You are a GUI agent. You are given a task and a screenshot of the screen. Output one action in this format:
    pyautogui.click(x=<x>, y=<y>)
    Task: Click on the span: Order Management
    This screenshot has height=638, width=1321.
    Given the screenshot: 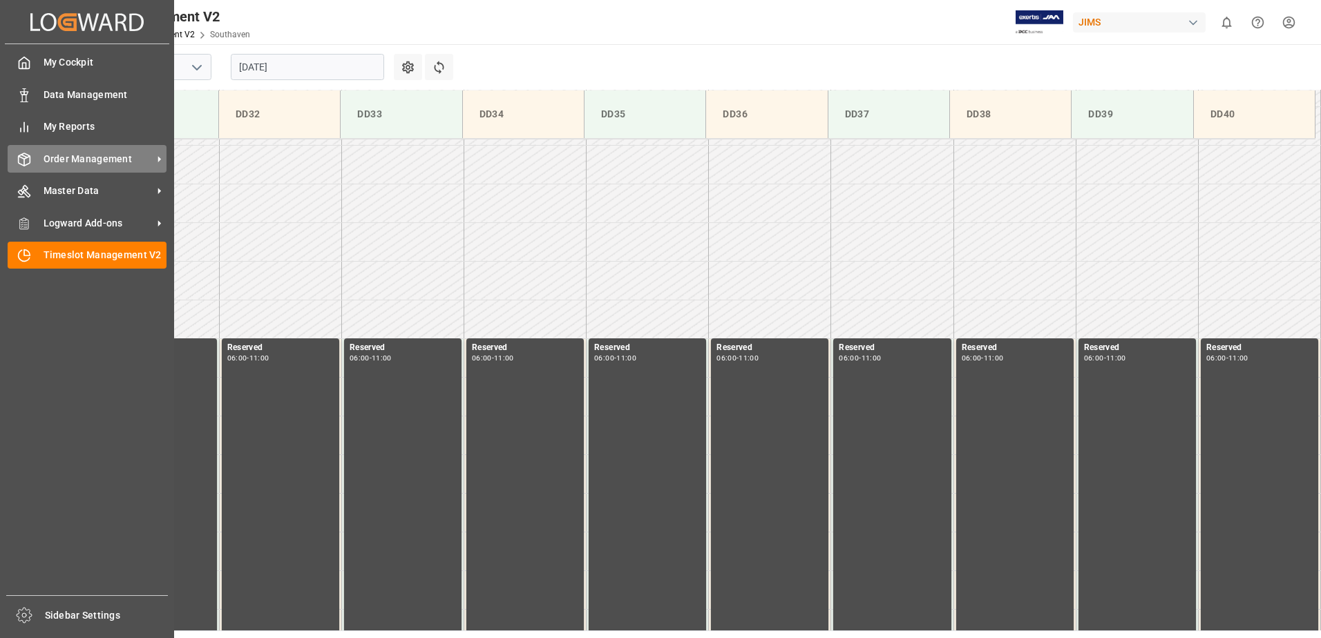 What is the action you would take?
    pyautogui.click(x=98, y=159)
    